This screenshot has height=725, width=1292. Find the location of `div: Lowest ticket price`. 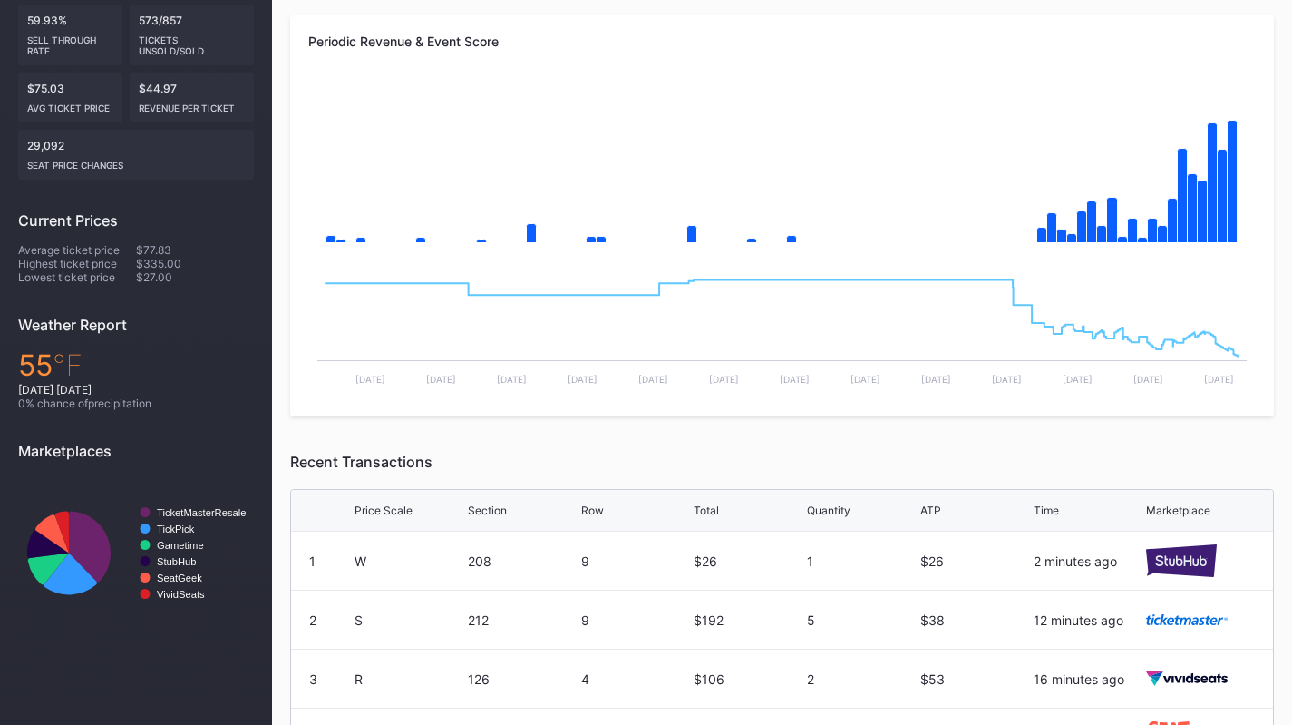

div: Lowest ticket price is located at coordinates (77, 277).